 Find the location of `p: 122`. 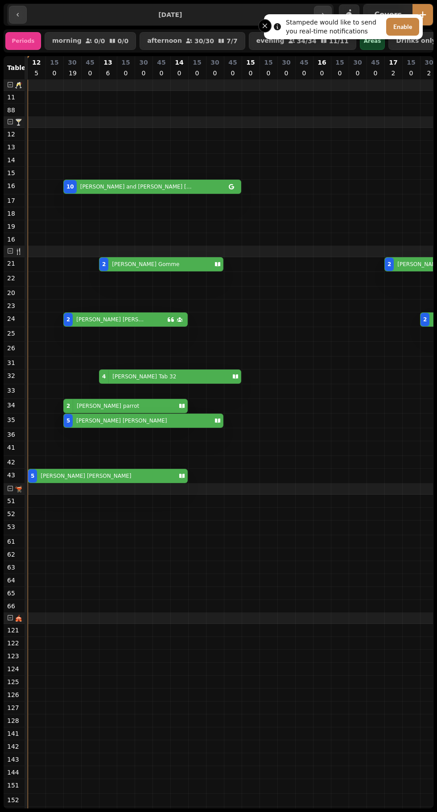

p: 122 is located at coordinates (14, 643).